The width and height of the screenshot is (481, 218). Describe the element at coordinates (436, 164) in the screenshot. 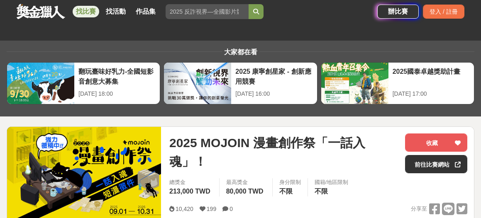

I see `a: 前往比賽網站` at that location.